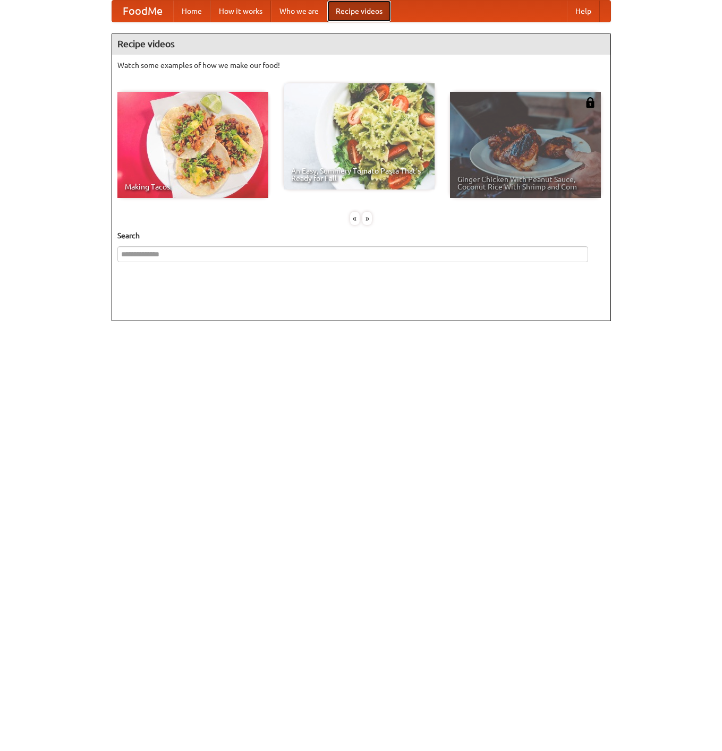 This screenshot has width=722, height=751. I want to click on p: Watch some examples of how we make our food!, so click(361, 65).